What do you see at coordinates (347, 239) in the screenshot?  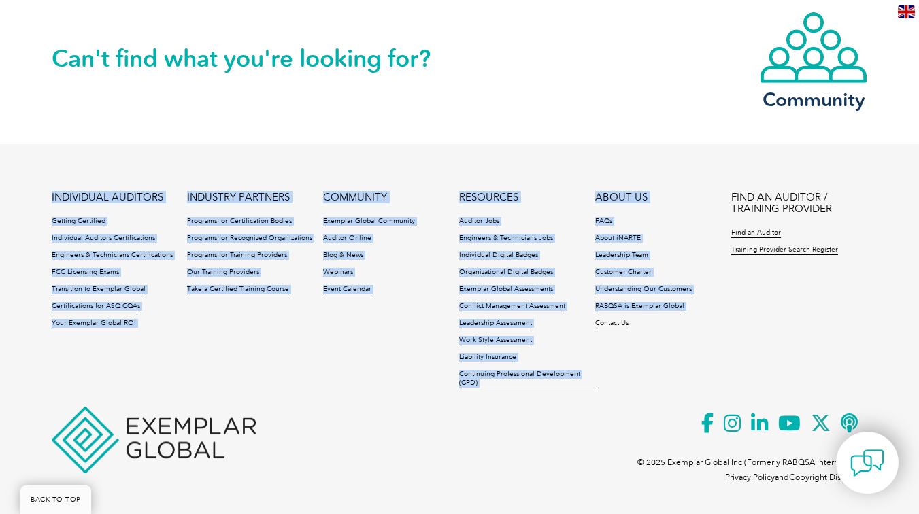 I see `a: Auditor Online` at bounding box center [347, 239].